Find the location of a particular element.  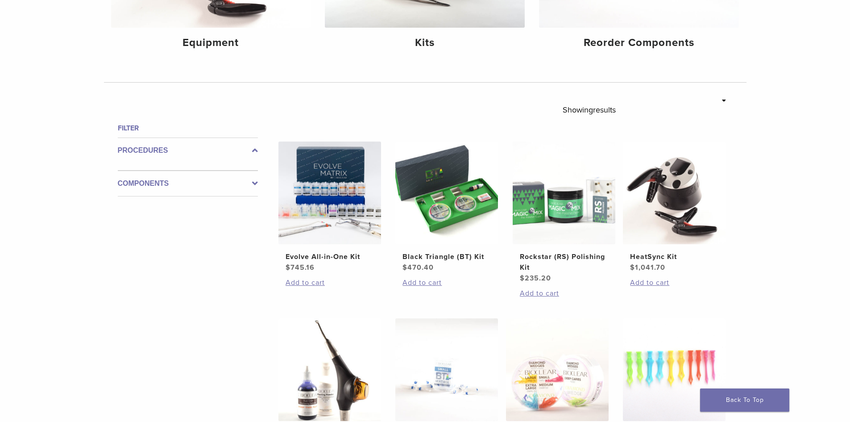

h4: Kits is located at coordinates (425, 43).